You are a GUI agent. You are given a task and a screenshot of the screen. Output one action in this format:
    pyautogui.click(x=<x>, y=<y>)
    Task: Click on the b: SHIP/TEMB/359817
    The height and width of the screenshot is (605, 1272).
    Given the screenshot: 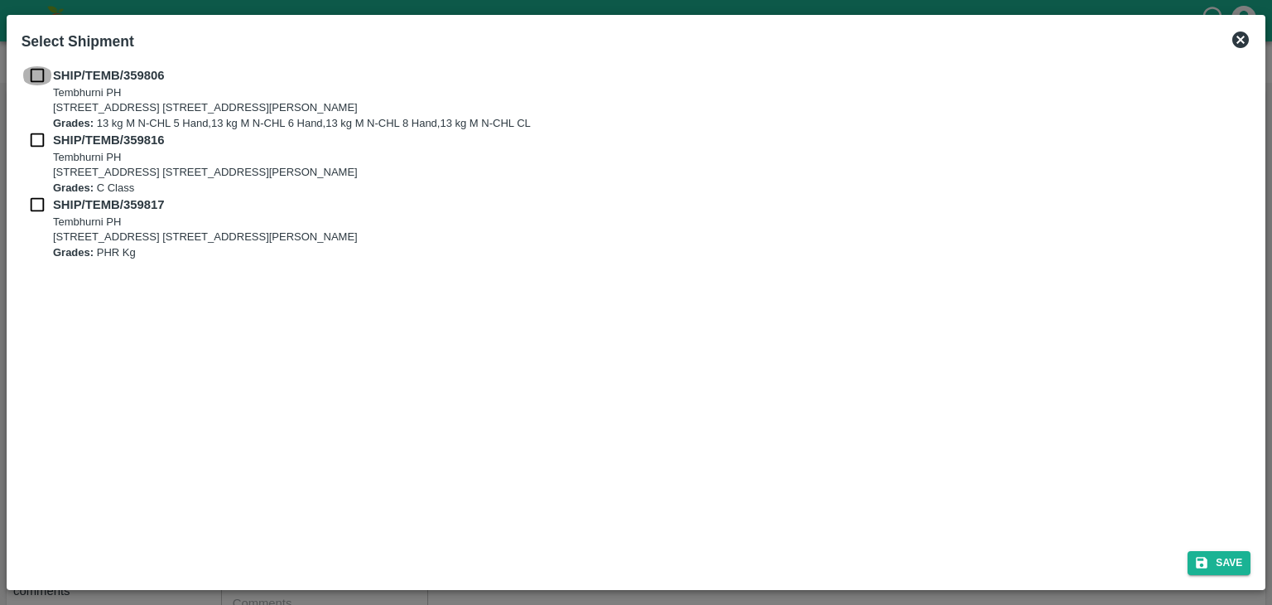 What is the action you would take?
    pyautogui.click(x=108, y=205)
    